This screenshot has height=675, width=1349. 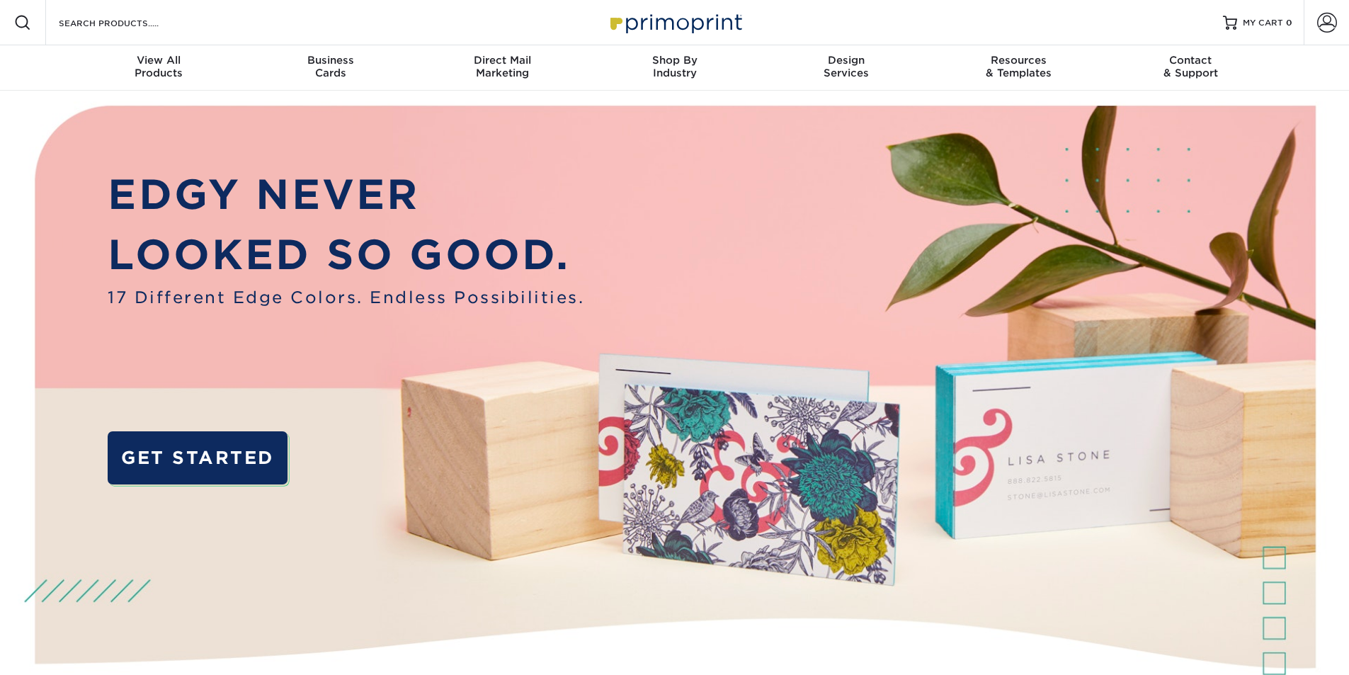 What do you see at coordinates (674, 60) in the screenshot?
I see `span: Shop By` at bounding box center [674, 60].